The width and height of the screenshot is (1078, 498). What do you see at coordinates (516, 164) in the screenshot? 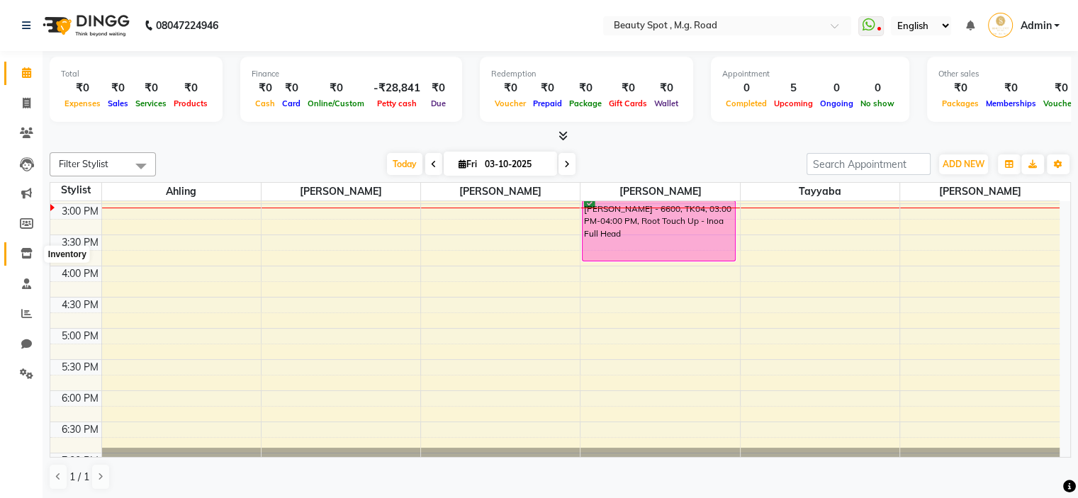
I see `input: 2025-10-03` at bounding box center [516, 164].